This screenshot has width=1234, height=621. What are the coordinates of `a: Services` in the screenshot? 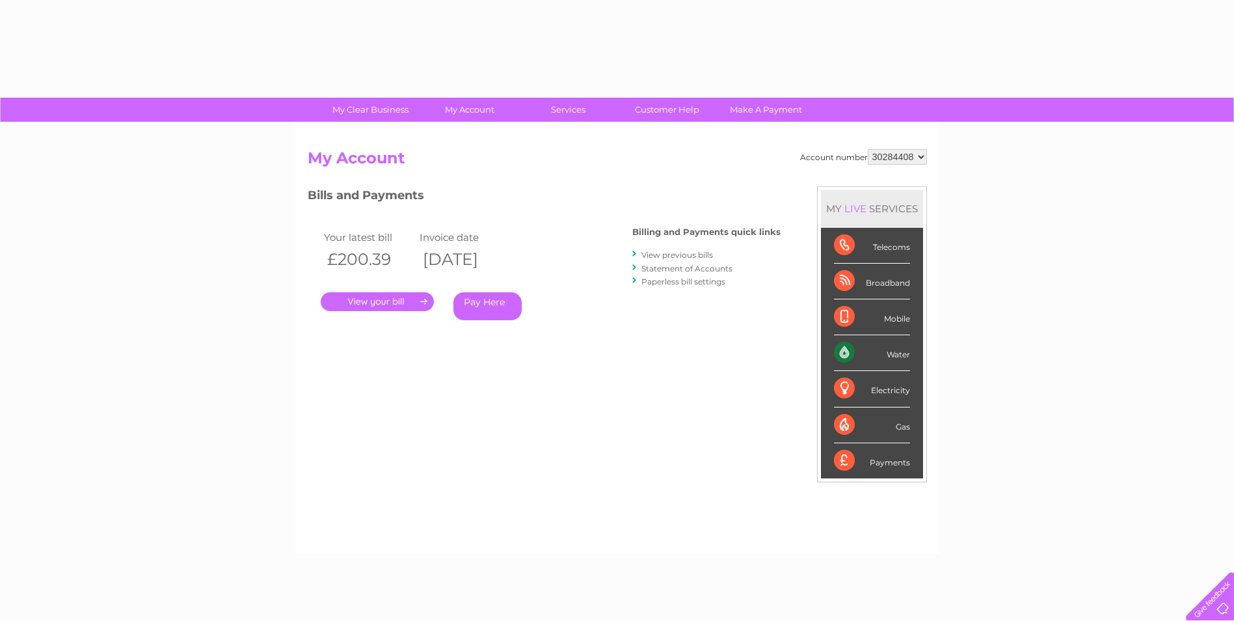 It's located at (568, 109).